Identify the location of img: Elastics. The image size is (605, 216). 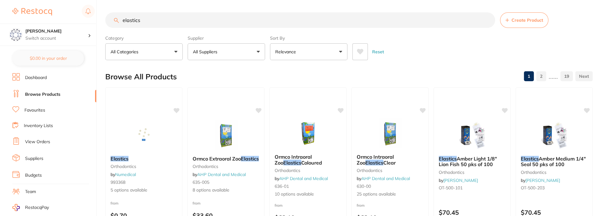
(144, 135).